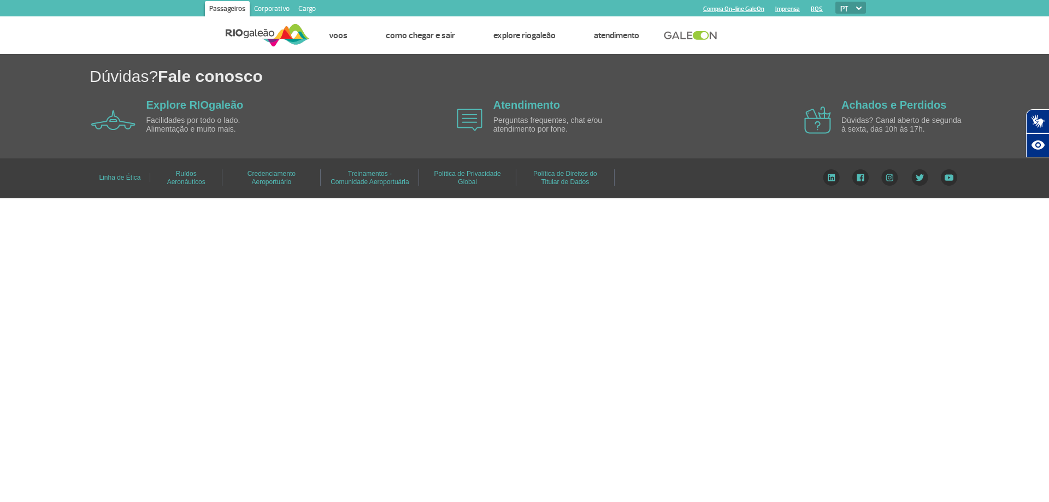 This screenshot has height=502, width=1049. What do you see at coordinates (949, 178) in the screenshot?
I see `img: YouTube` at bounding box center [949, 178].